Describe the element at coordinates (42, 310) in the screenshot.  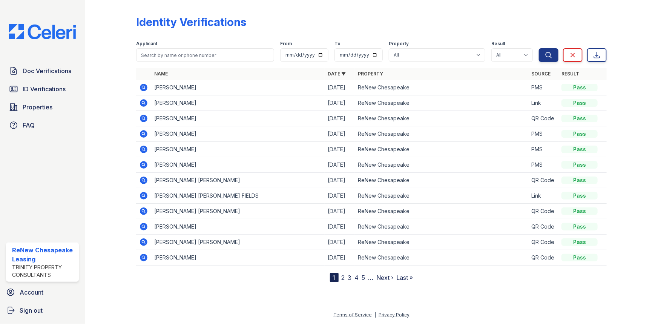
I see `a: Sign out` at that location.